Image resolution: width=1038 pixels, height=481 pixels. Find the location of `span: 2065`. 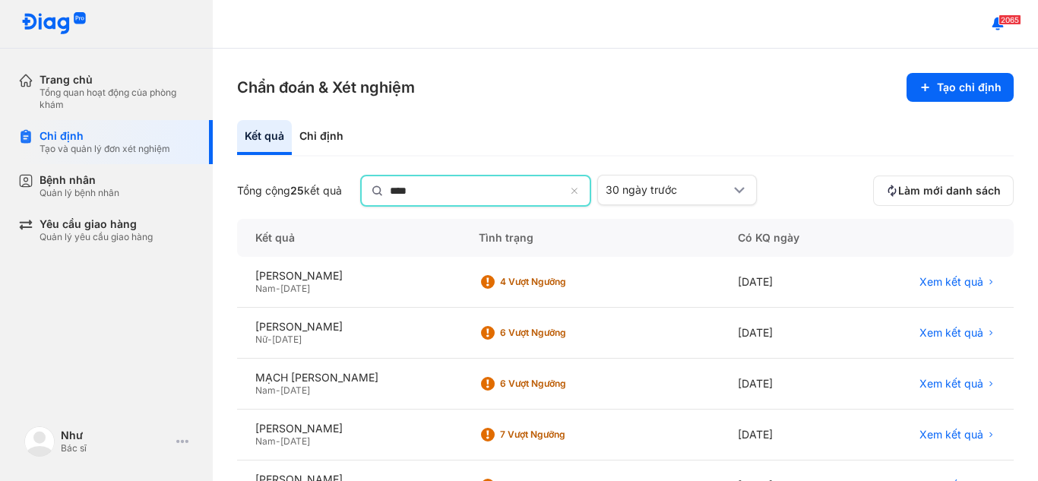

span: 2065 is located at coordinates (1010, 20).